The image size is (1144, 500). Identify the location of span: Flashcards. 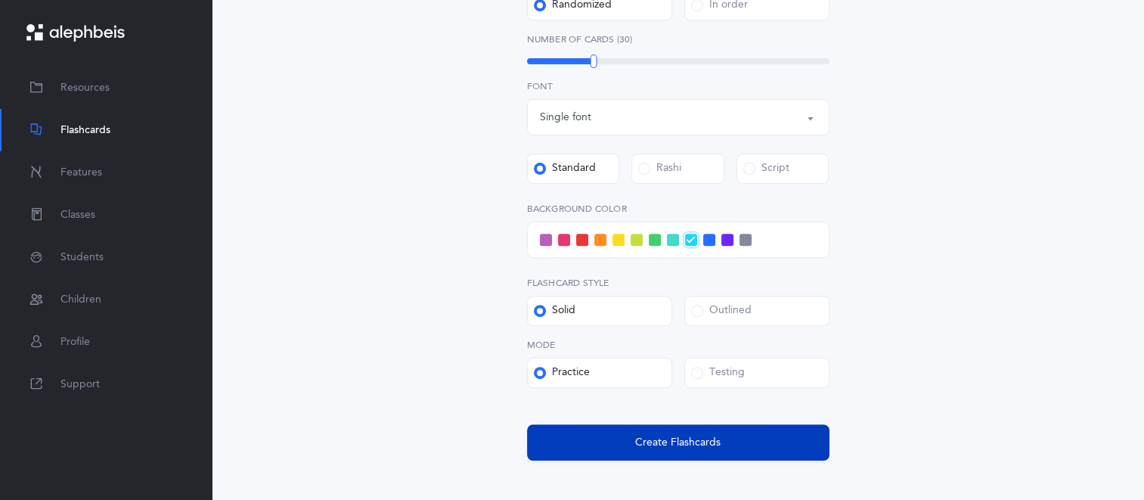
(85, 130).